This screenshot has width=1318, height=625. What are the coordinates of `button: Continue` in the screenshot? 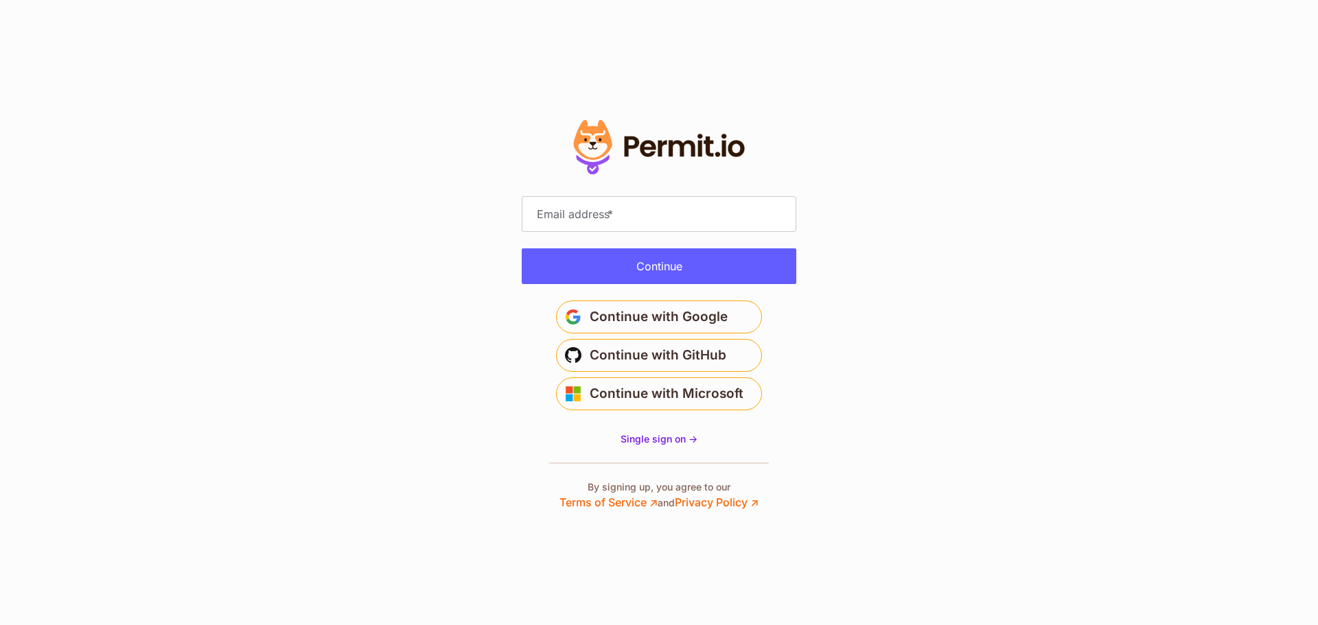 It's located at (659, 266).